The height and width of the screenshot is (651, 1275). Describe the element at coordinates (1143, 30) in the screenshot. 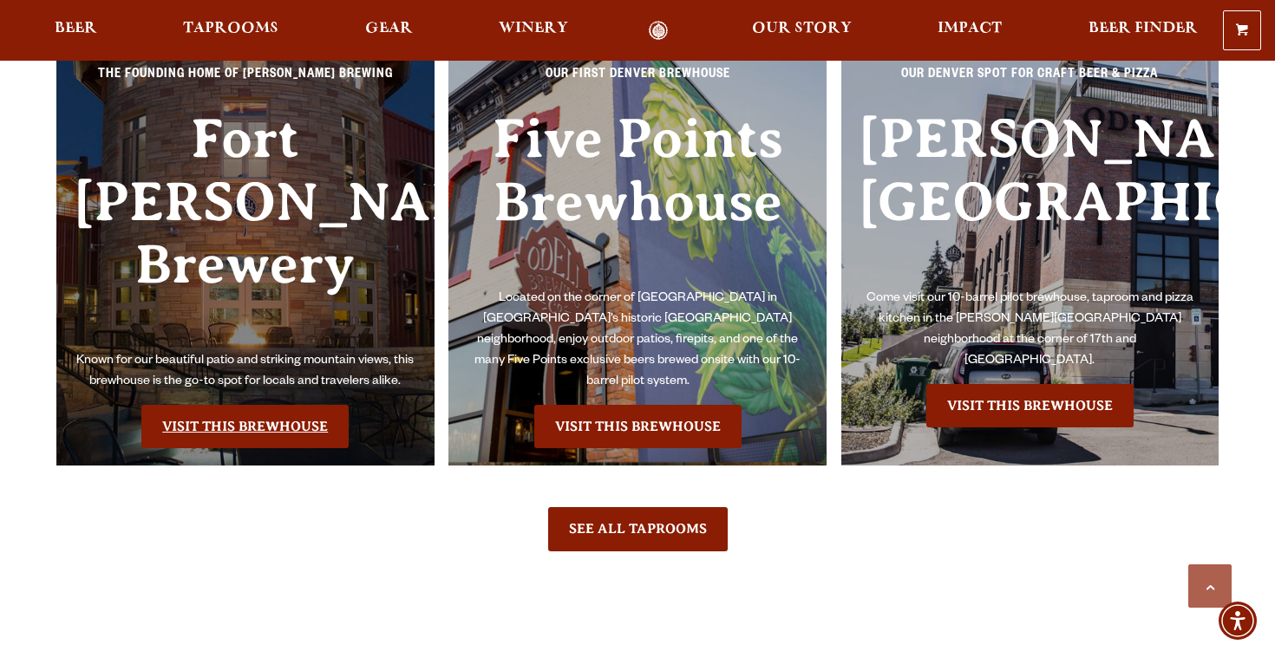

I see `a: Beer Finder` at that location.